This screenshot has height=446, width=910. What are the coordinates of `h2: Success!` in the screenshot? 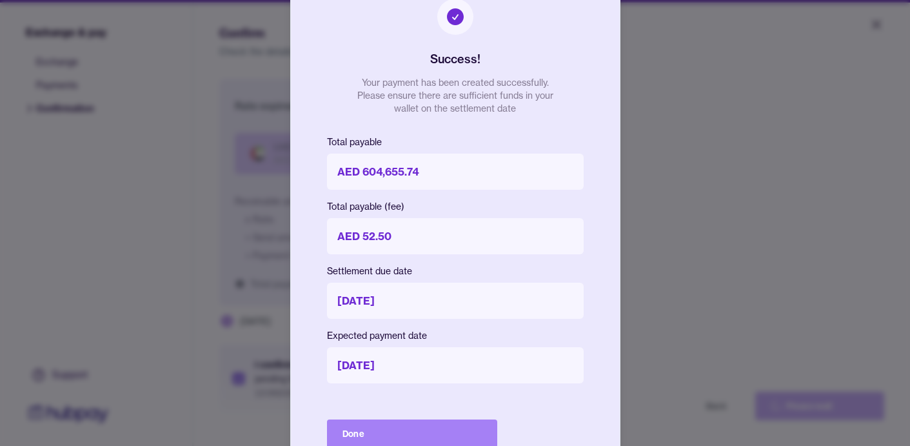 It's located at (456, 59).